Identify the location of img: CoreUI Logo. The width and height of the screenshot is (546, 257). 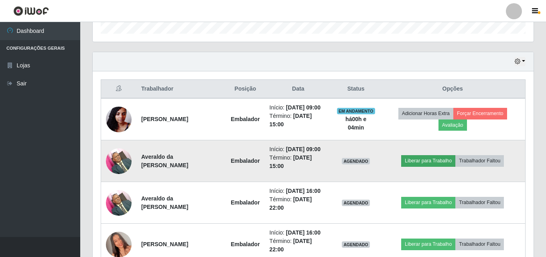
(31, 11).